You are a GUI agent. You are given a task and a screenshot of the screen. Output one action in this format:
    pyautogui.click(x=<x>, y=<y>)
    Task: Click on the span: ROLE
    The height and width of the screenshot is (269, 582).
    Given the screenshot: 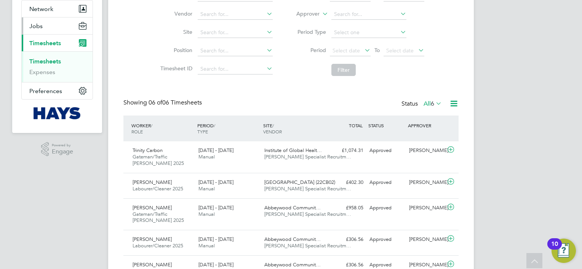 What is the action you would take?
    pyautogui.click(x=137, y=132)
    